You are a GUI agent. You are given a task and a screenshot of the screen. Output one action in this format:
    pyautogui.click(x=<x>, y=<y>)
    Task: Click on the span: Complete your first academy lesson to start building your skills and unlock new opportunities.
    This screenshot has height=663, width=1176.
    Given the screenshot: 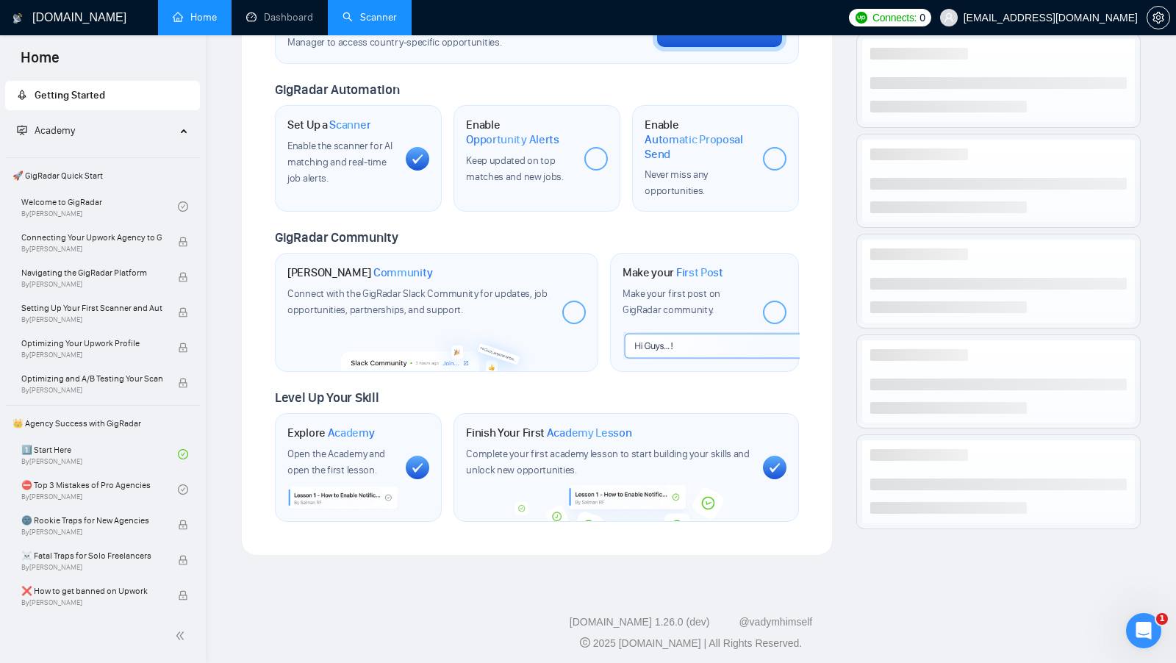 What is the action you would take?
    pyautogui.click(x=608, y=462)
    